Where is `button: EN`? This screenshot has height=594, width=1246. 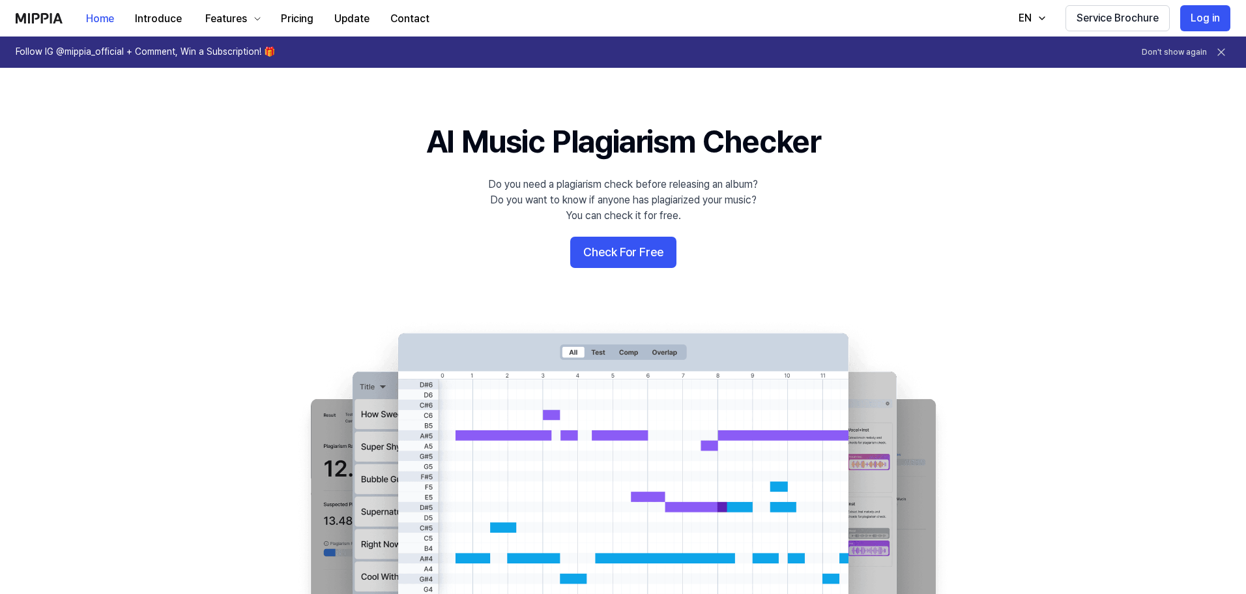 button: EN is located at coordinates (1031, 18).